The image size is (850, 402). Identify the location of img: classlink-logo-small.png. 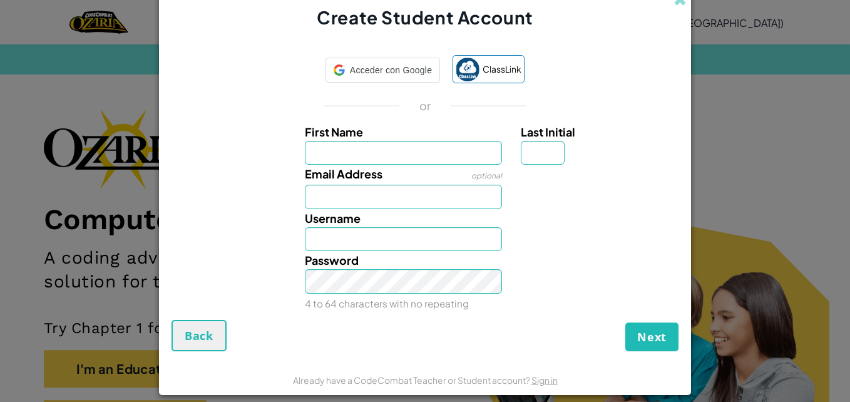
(468, 70).